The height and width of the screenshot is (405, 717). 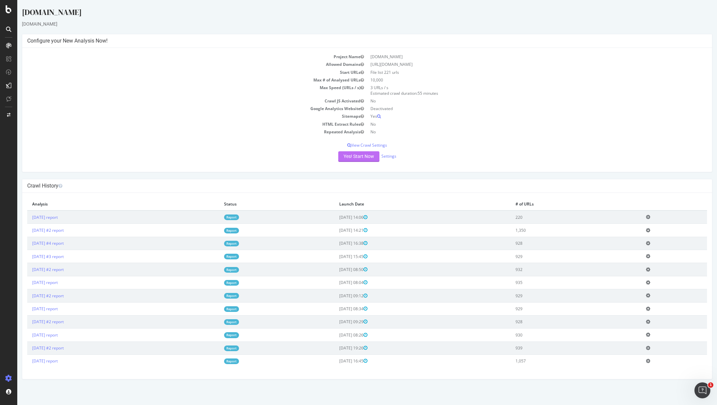 What do you see at coordinates (106, 204) in the screenshot?
I see `th: Analysis` at bounding box center [106, 204].